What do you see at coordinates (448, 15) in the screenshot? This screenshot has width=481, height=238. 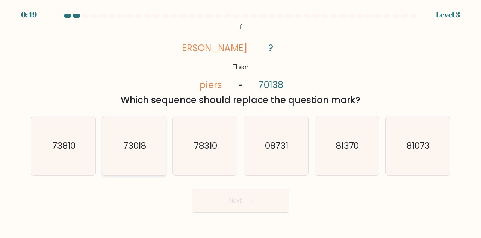 I see `div: Level 3` at bounding box center [448, 15].